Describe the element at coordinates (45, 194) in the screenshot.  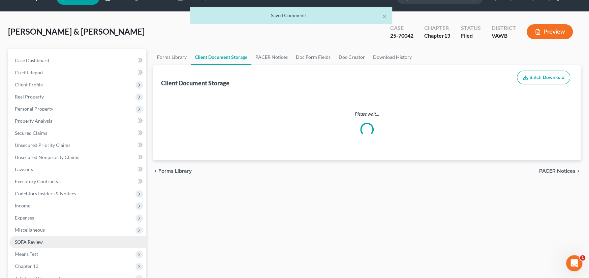
I see `span: Codebtors Insiders & Notices` at that location.